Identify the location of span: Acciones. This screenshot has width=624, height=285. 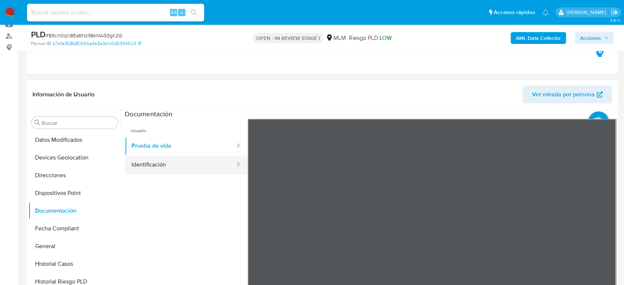
(591, 38).